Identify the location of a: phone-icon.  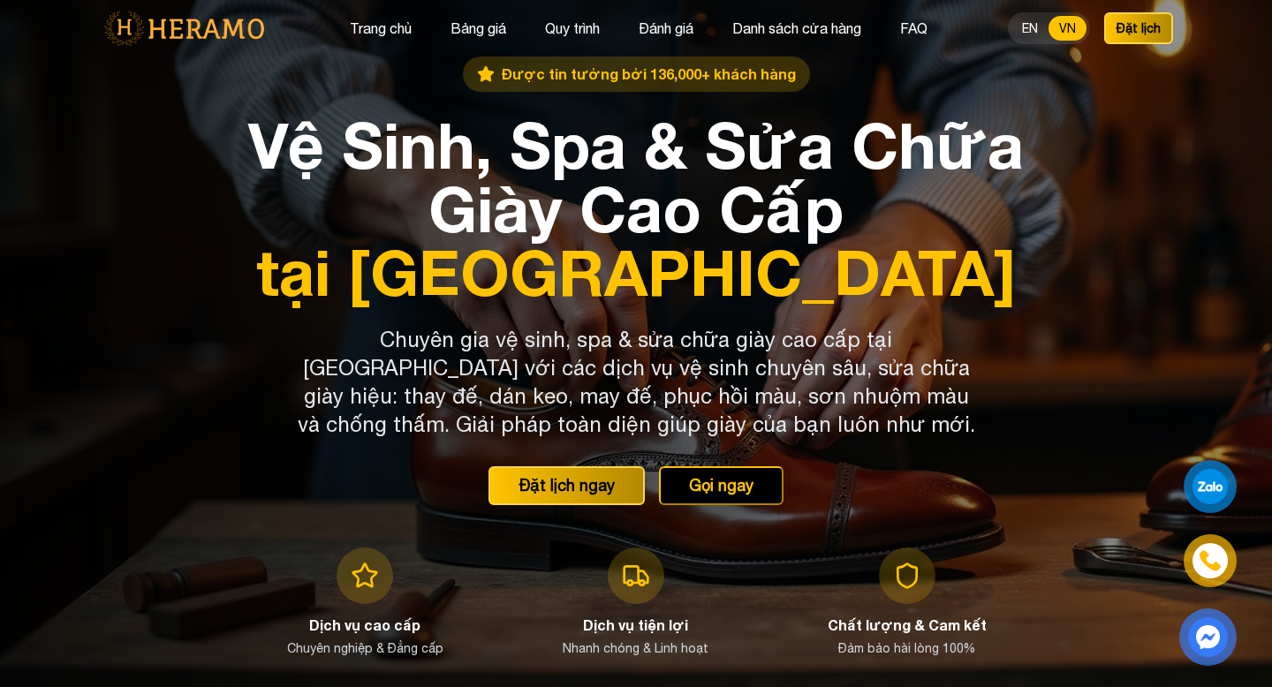
(1210, 561).